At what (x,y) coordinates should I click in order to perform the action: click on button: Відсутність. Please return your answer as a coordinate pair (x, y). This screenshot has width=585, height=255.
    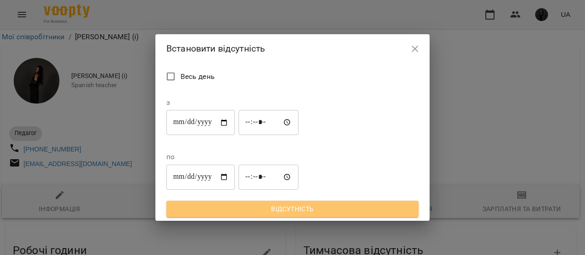
    Looking at the image, I should click on (292, 209).